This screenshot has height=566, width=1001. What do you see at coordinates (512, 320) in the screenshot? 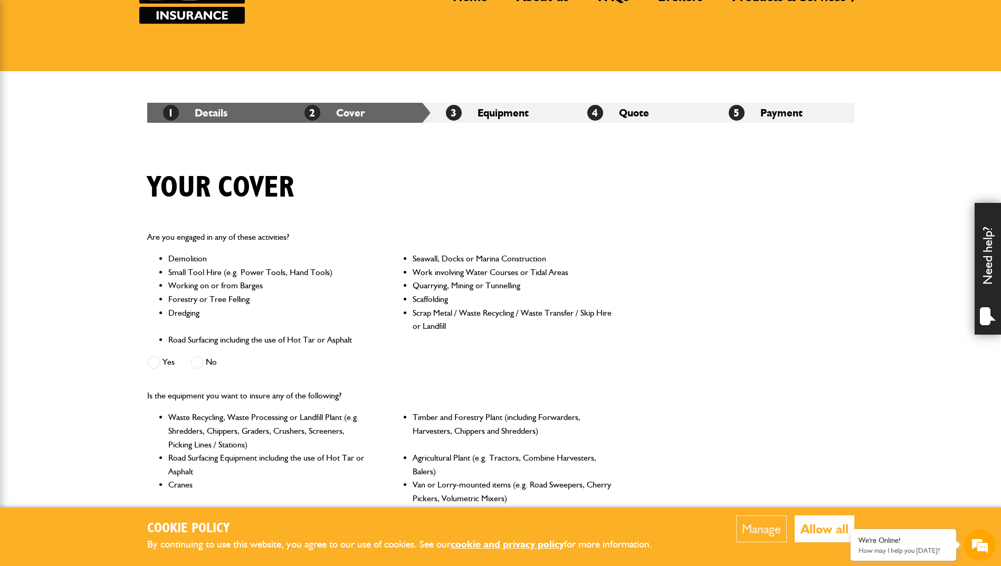
I see `li: Scrap Metal / Waste Recycling / Waste Transfer / Skip Hire or Landfill` at bounding box center [512, 320].